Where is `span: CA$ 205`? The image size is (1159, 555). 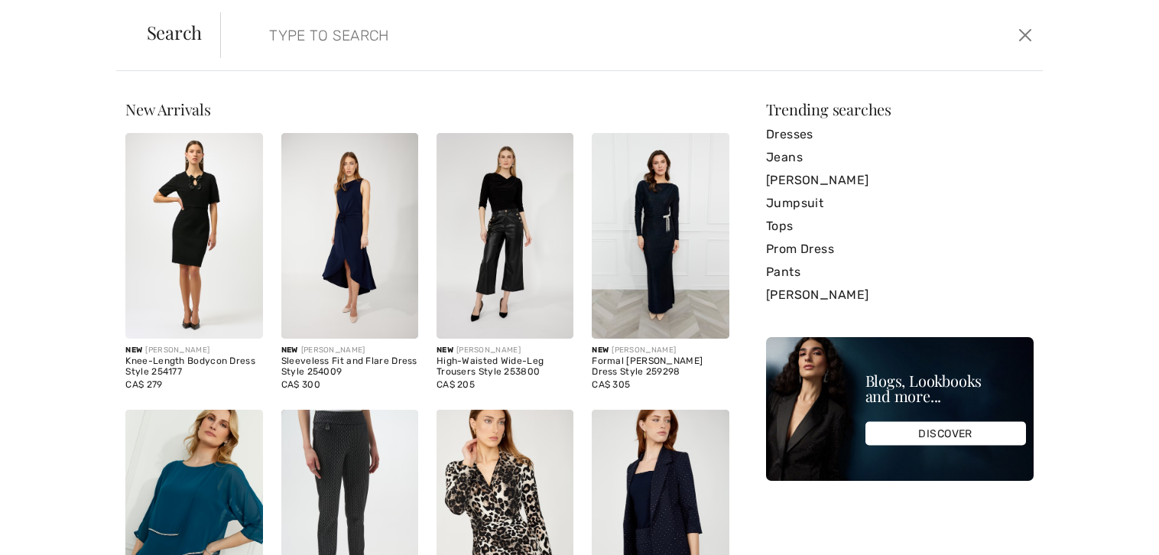
span: CA$ 205 is located at coordinates (456, 384).